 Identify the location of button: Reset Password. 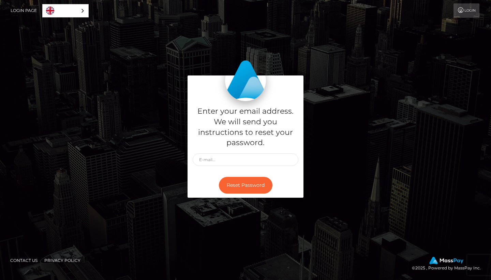
(245, 185).